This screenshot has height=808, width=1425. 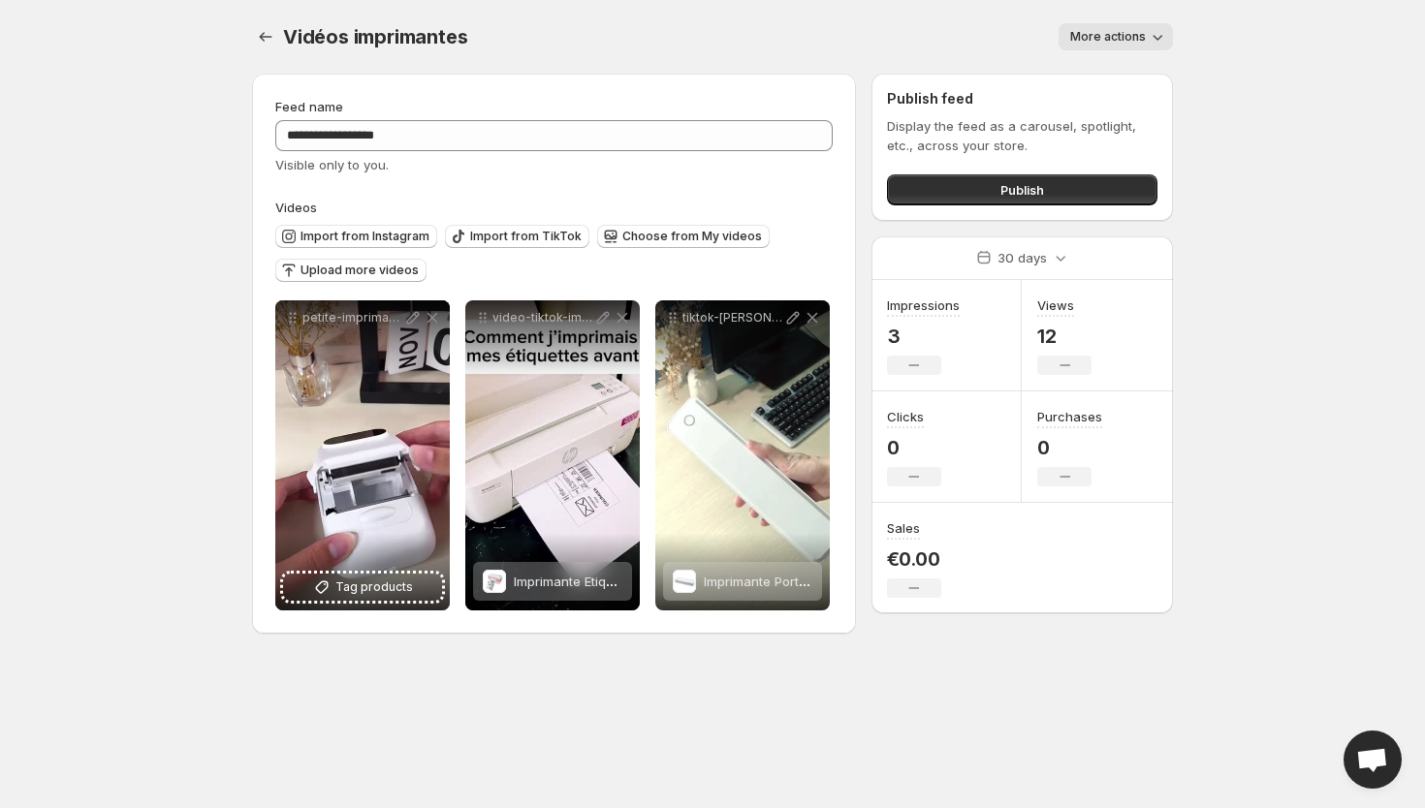 I want to click on span: More actions, so click(x=1108, y=37).